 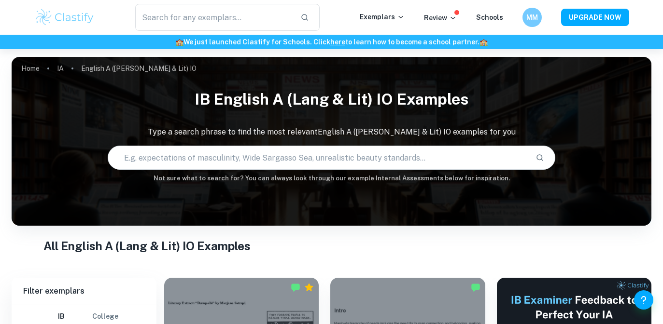 I want to click on button: MM, so click(x=532, y=17).